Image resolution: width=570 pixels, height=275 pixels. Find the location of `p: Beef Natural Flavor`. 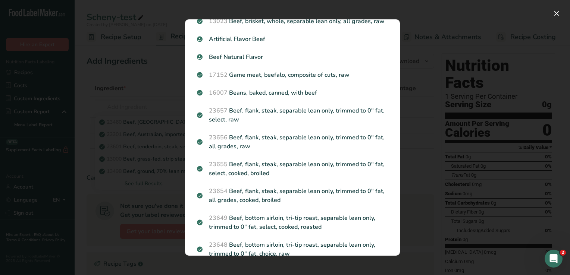

p: Beef Natural Flavor is located at coordinates (292, 57).